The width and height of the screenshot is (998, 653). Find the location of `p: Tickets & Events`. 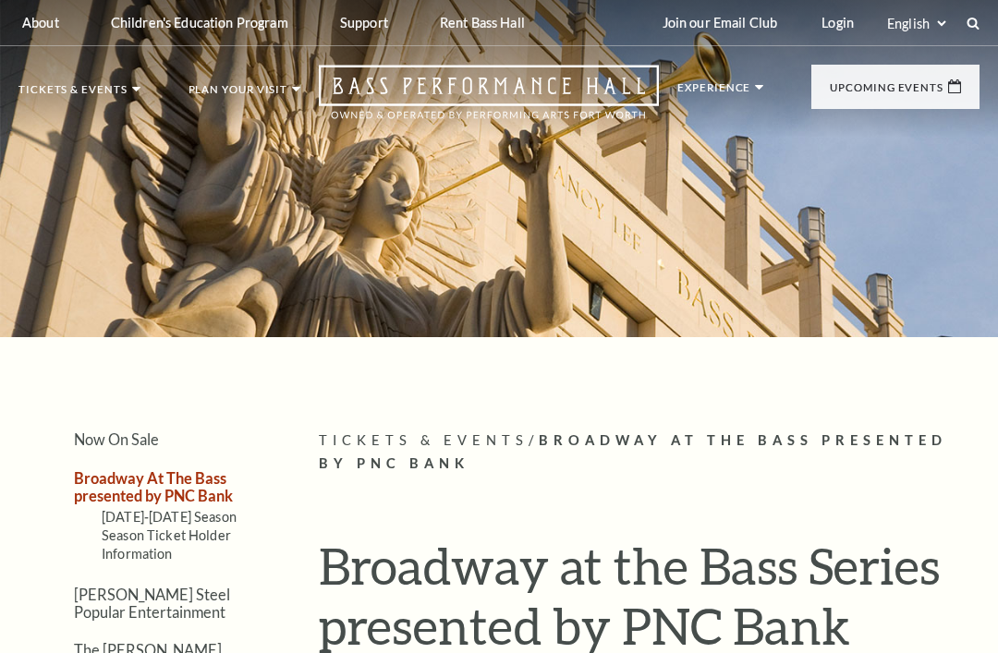

p: Tickets & Events is located at coordinates (73, 94).